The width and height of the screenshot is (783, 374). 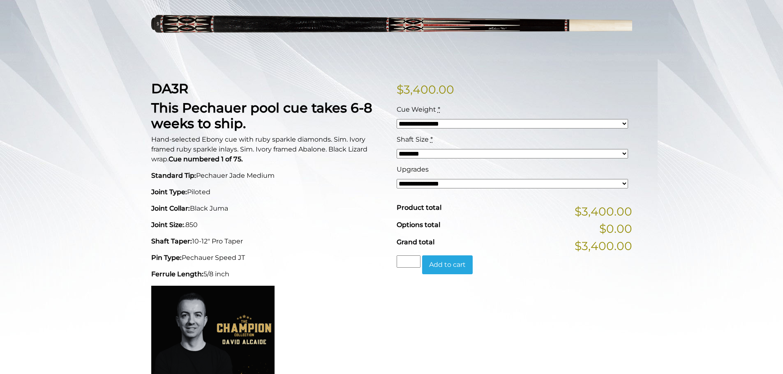 What do you see at coordinates (169, 192) in the screenshot?
I see `strong: Joint Type:` at bounding box center [169, 192].